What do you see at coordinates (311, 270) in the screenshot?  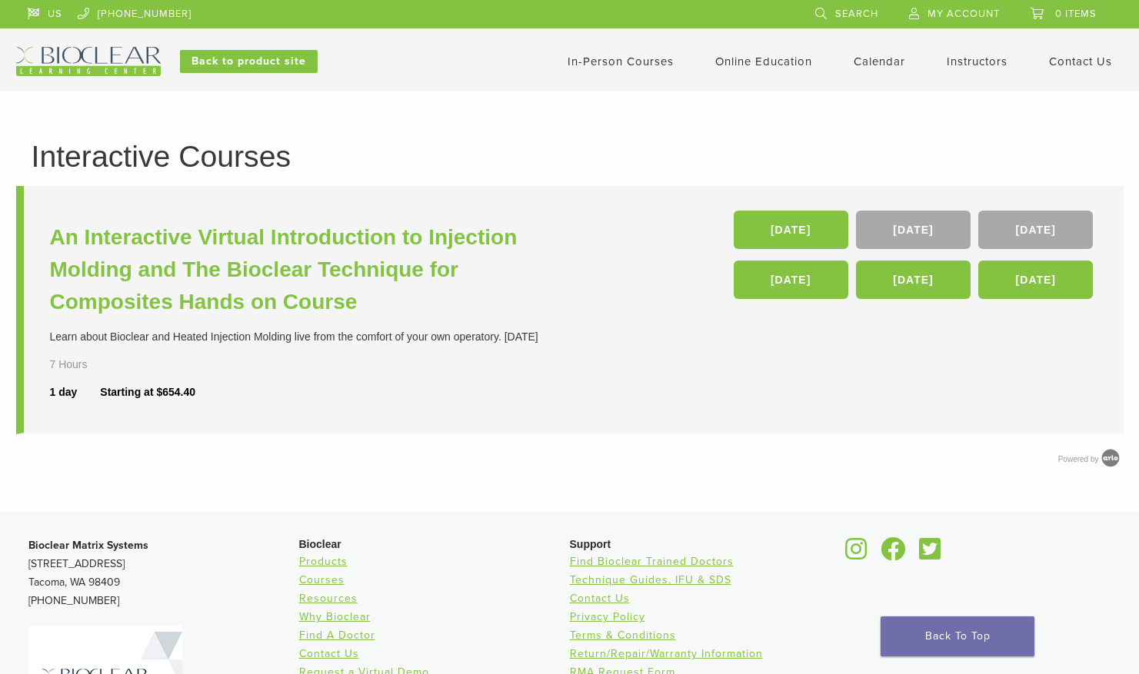 I see `a: An Interactive Virtual Introduction to Injection Molding and The Bioclear Technique for Composite...` at bounding box center [311, 270].